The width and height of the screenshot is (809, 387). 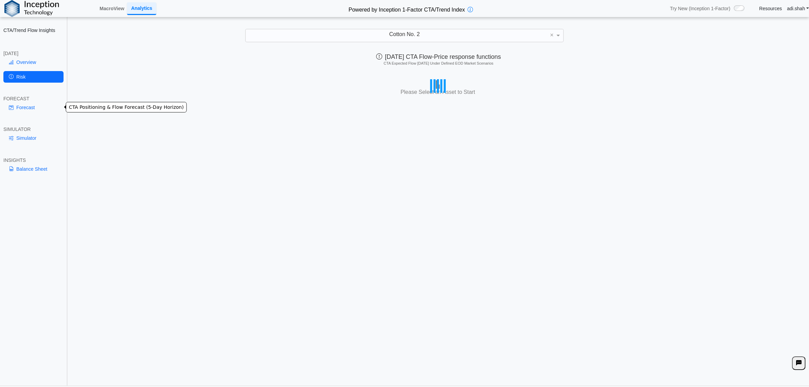 I want to click on a: Risk, so click(x=33, y=77).